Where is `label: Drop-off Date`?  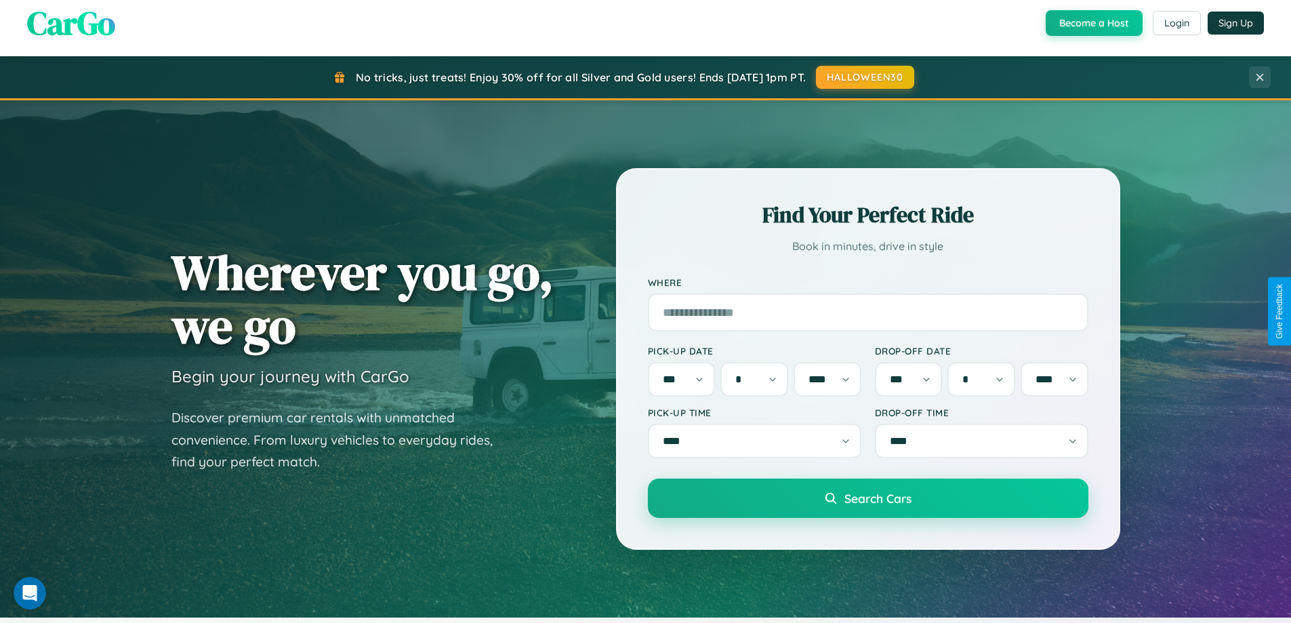
label: Drop-off Date is located at coordinates (982, 350).